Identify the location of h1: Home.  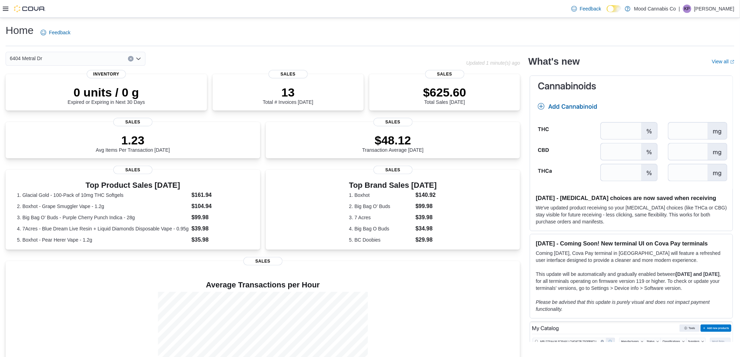
(20, 30).